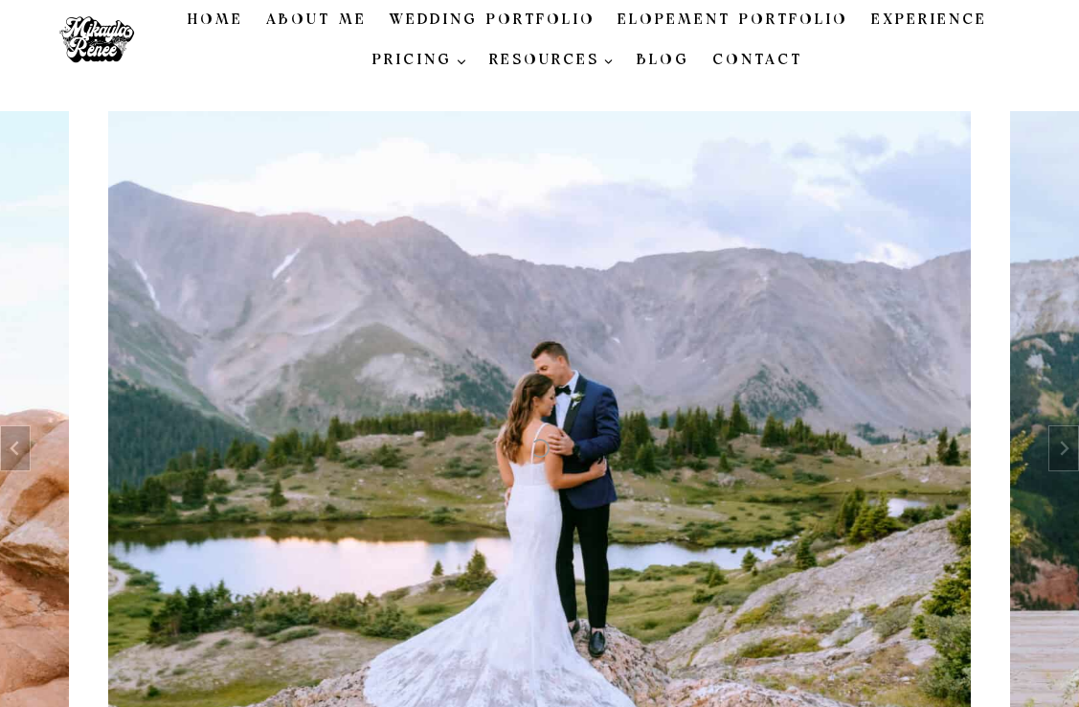 The height and width of the screenshot is (707, 1079). I want to click on button: Next slide, so click(1064, 448).